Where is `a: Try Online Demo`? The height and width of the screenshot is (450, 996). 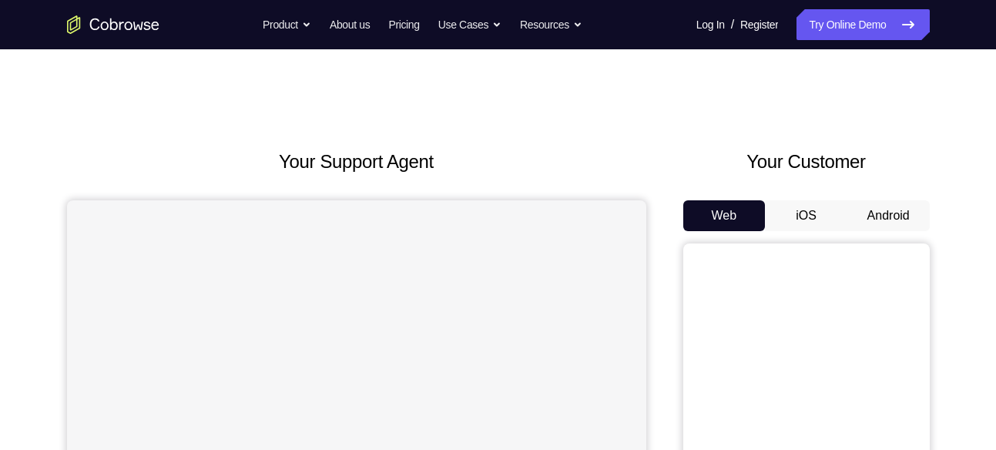
a: Try Online Demo is located at coordinates (862, 25).